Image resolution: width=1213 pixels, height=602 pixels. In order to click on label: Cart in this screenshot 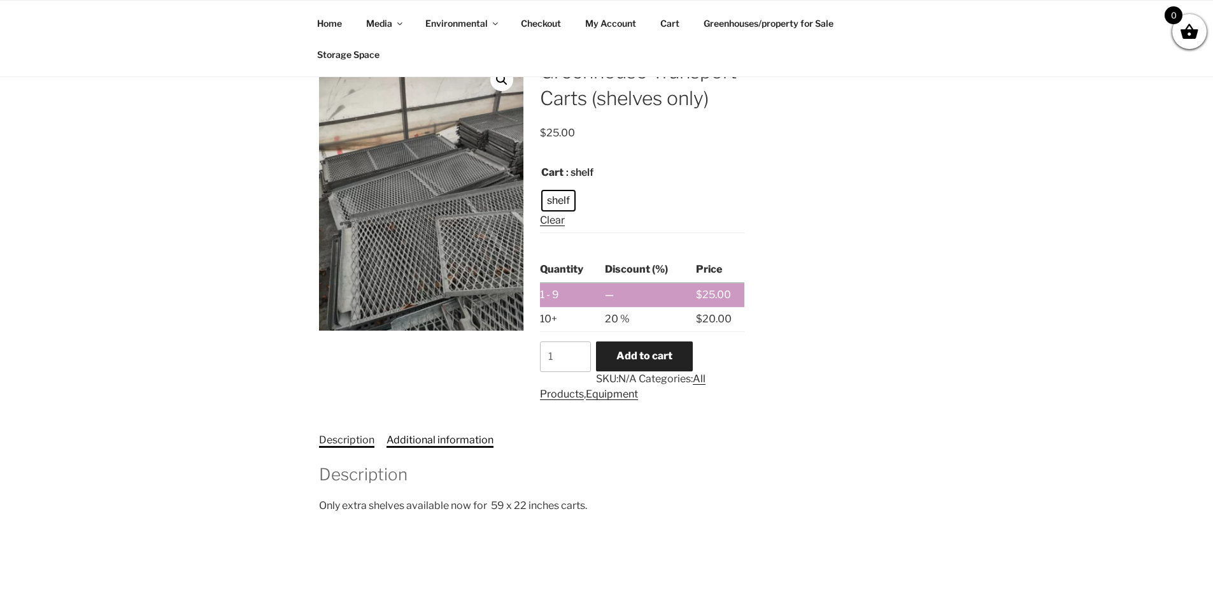, I will do `click(552, 173)`.